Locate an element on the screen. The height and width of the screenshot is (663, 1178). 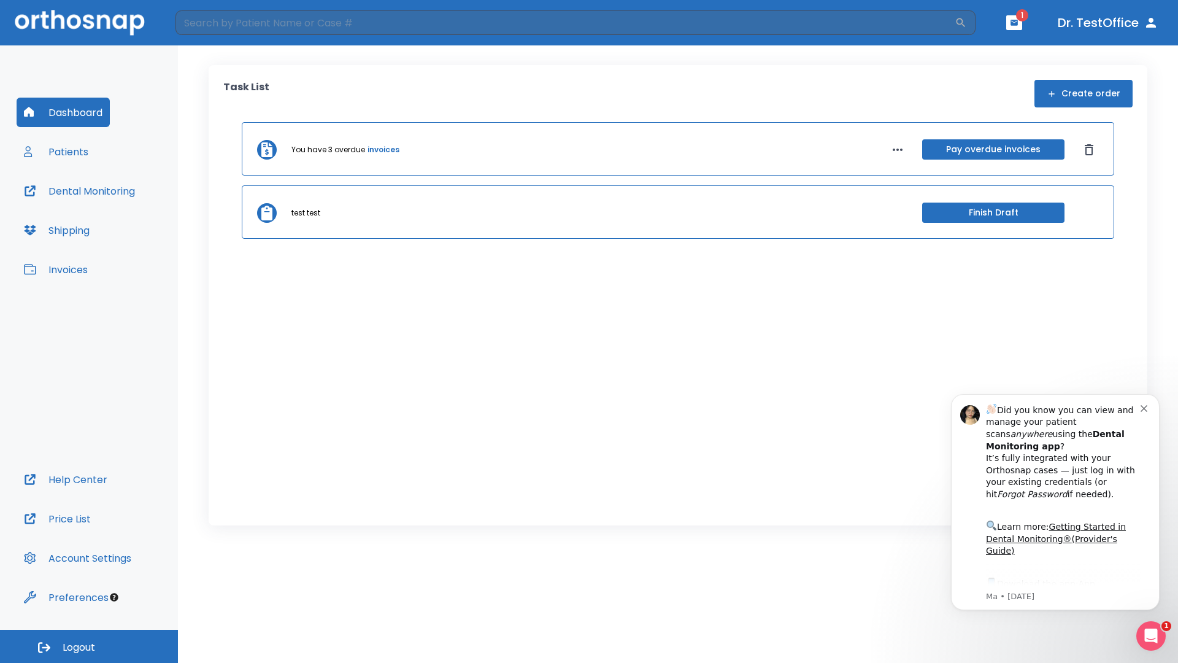
a: invoices is located at coordinates (384, 150).